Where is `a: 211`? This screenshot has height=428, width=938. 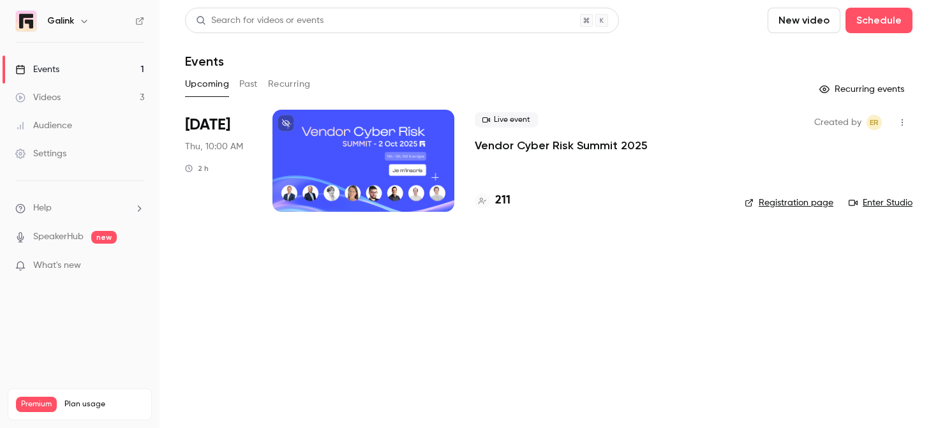 a: 211 is located at coordinates (493, 200).